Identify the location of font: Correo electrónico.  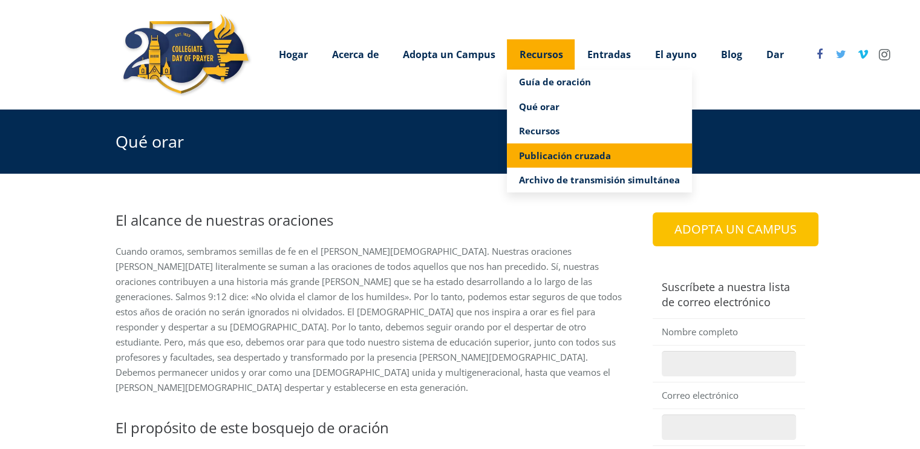
(700, 395).